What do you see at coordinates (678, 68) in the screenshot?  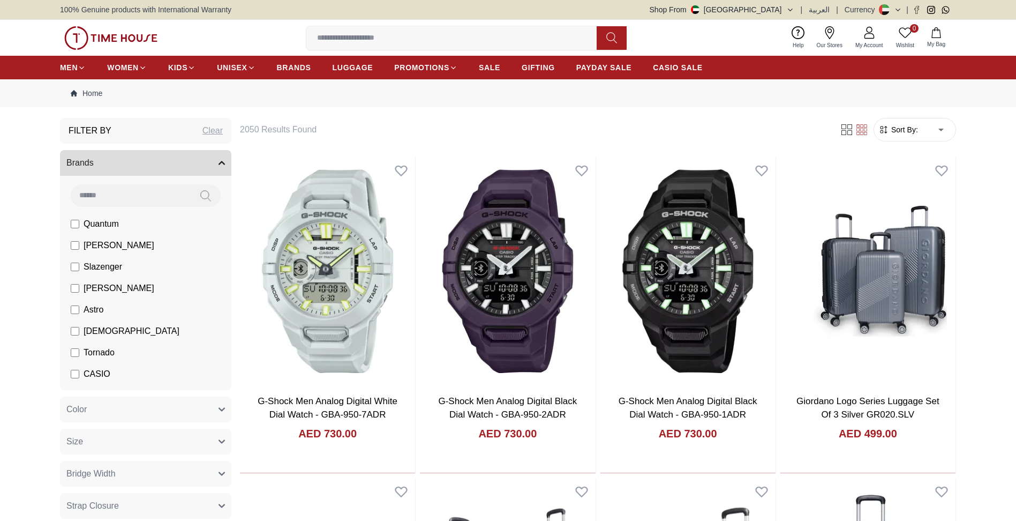 I see `a: CASIO SALE` at bounding box center [678, 68].